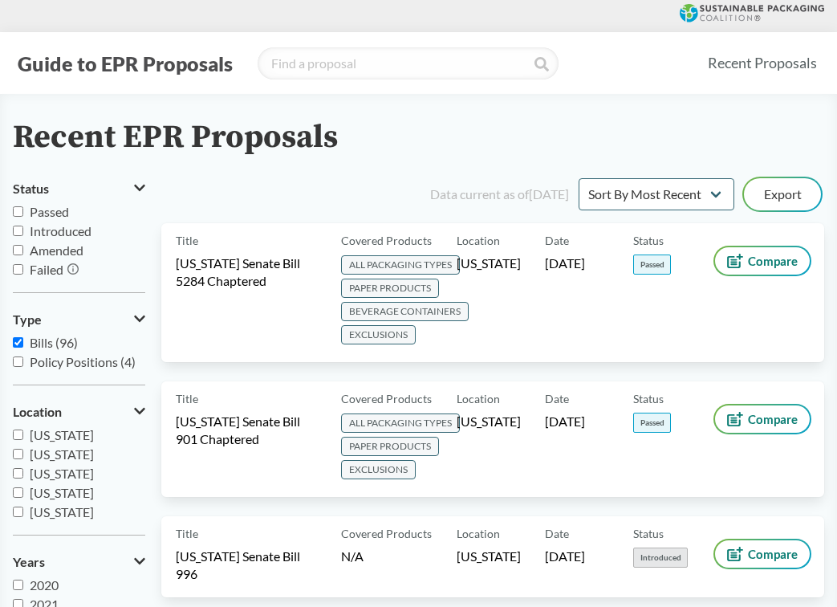  What do you see at coordinates (18, 269) in the screenshot?
I see `input: Failed` at bounding box center [18, 269].